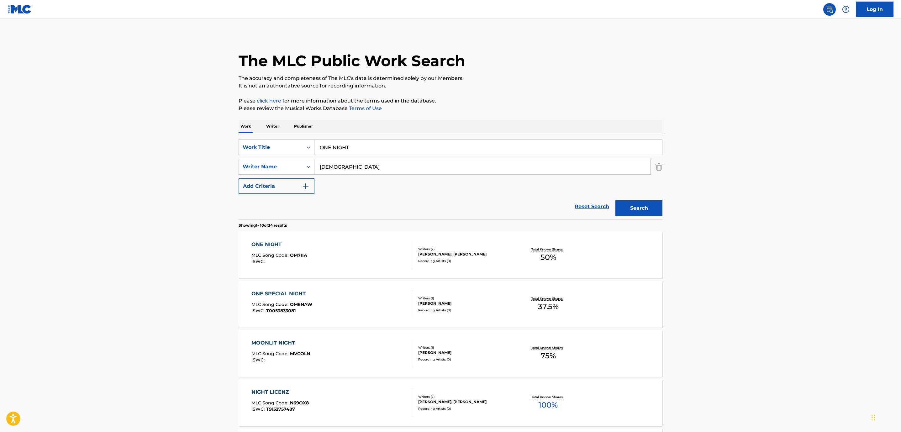 The image size is (901, 432). I want to click on p: Please for more information about the terms used in the database., so click(451, 101).